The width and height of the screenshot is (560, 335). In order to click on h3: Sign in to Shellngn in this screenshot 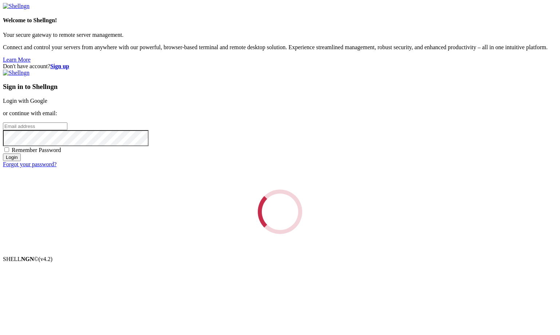, I will do `click(280, 87)`.